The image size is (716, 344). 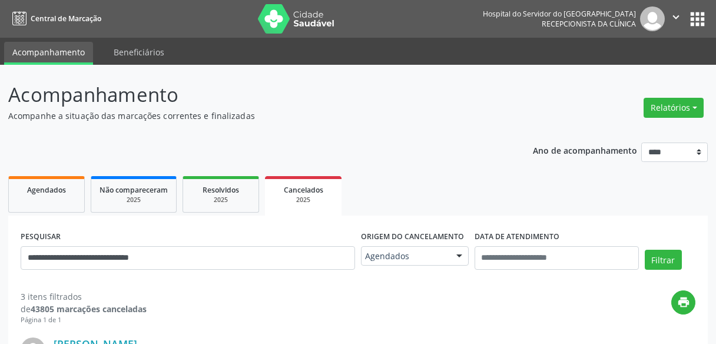 What do you see at coordinates (585, 150) in the screenshot?
I see `p: Ano de acompanhamento` at bounding box center [585, 150].